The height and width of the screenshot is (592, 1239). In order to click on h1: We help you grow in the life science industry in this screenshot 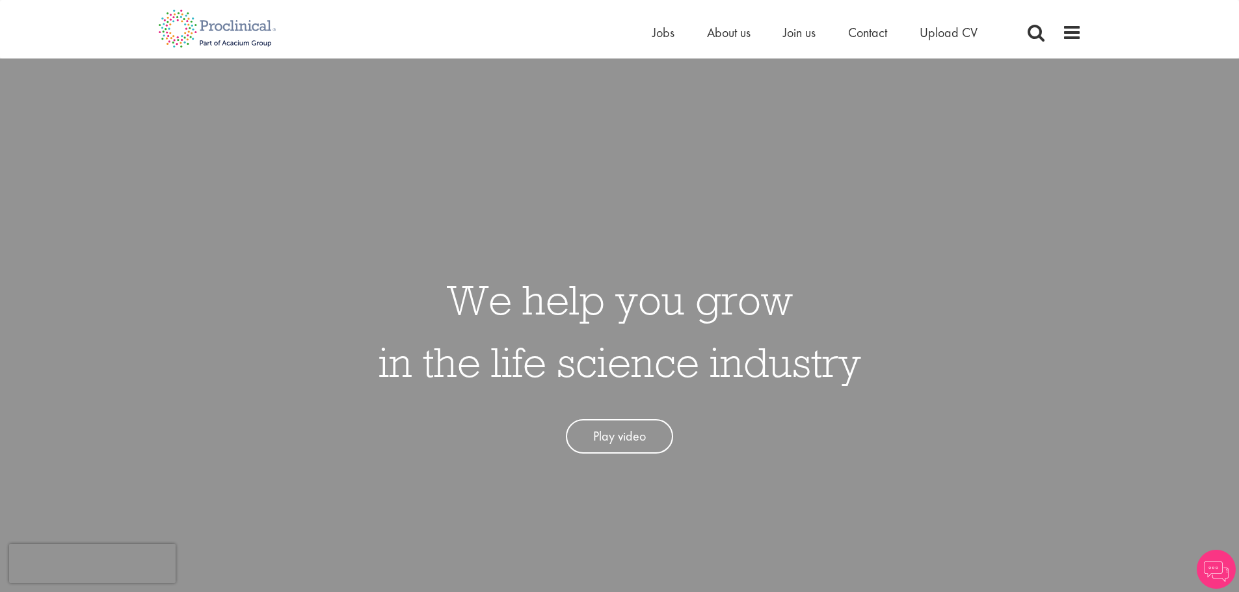, I will do `click(620, 331)`.